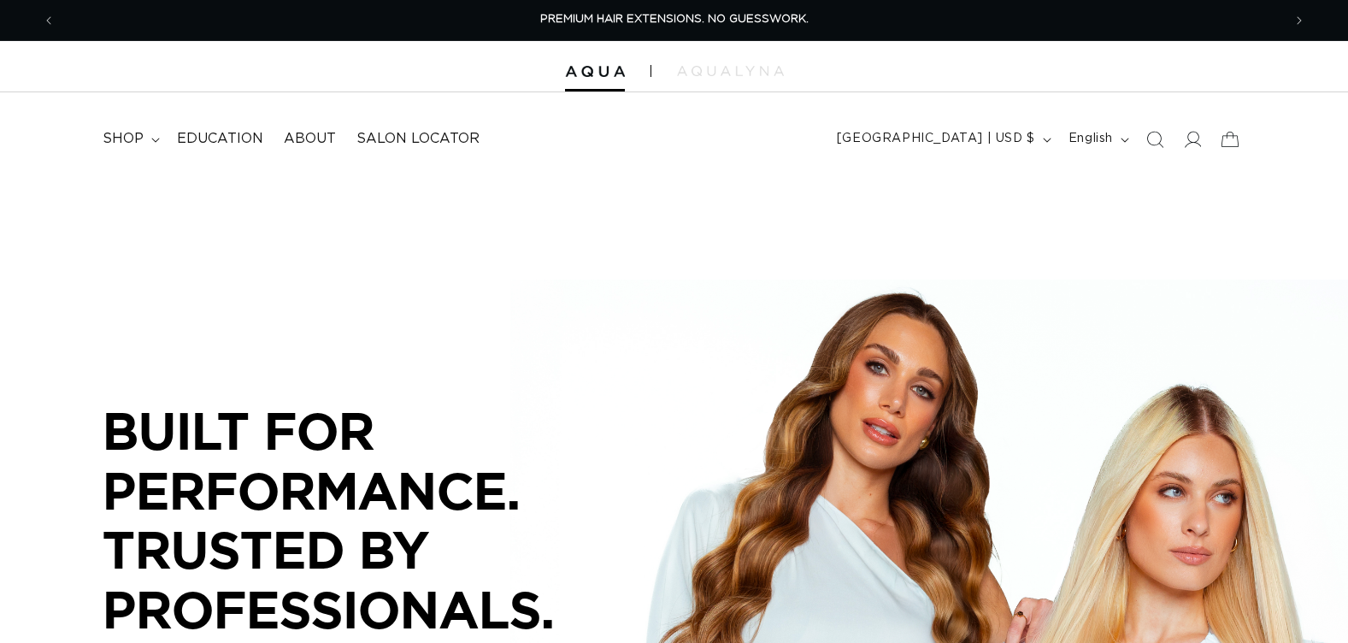 The height and width of the screenshot is (643, 1348). What do you see at coordinates (418, 138) in the screenshot?
I see `a: Salon Locator` at bounding box center [418, 138].